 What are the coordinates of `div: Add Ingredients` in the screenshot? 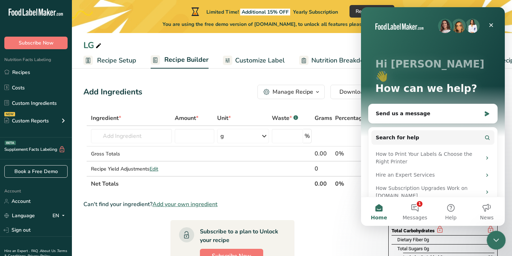 It's located at (113, 92).